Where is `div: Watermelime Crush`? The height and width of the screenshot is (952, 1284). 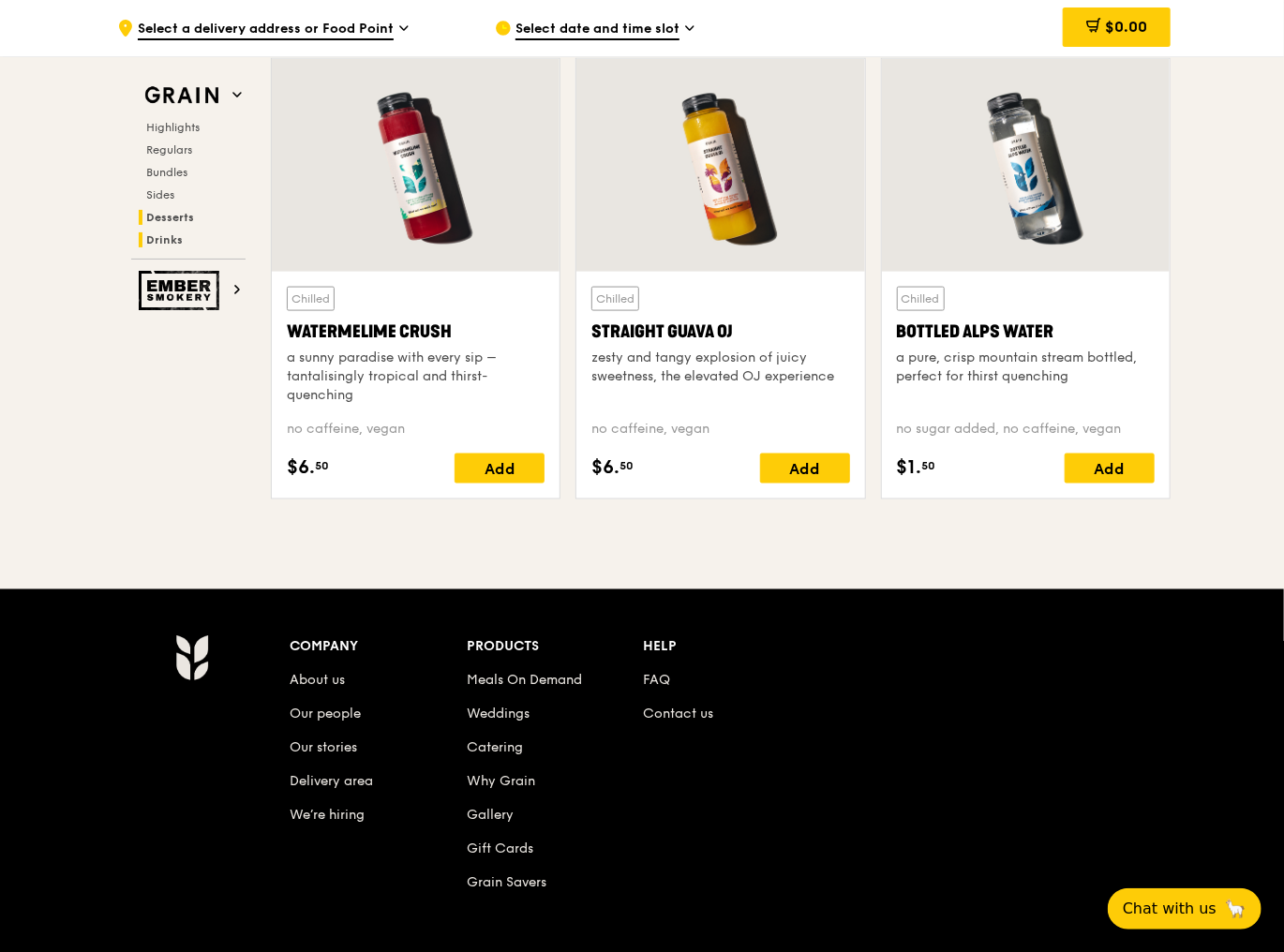
div: Watermelime Crush is located at coordinates (415, 332).